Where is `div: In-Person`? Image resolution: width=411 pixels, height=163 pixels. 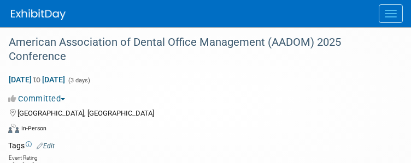
div: In-Person is located at coordinates (33, 128).